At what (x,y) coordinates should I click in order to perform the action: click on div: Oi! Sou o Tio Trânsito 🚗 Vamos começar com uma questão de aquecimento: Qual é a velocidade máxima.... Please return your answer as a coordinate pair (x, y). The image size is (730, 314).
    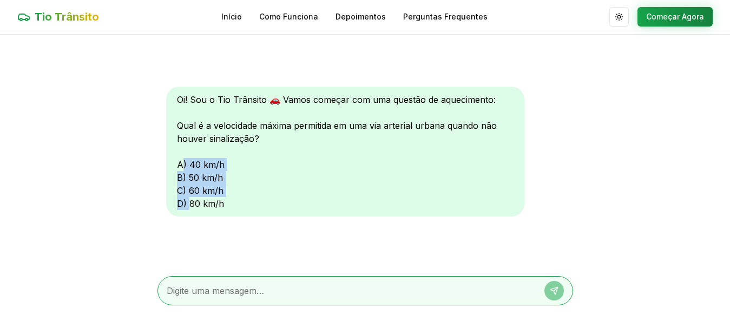
    Looking at the image, I should click on (345, 152).